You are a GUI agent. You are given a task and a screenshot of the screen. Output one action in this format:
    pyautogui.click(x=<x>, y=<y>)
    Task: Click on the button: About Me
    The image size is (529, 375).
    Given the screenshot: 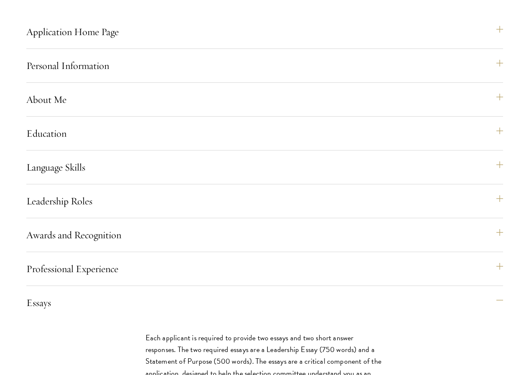 What is the action you would take?
    pyautogui.click(x=265, y=100)
    